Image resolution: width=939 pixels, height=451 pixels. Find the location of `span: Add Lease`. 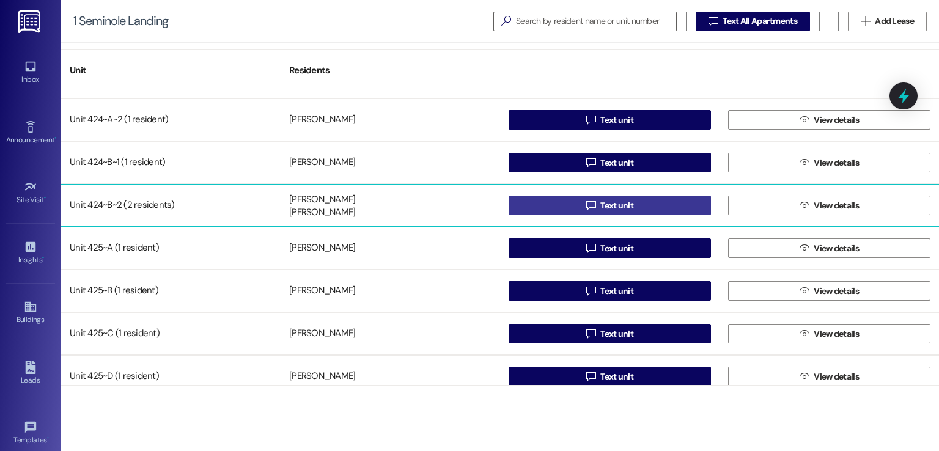

span: Add Lease is located at coordinates (895, 21).